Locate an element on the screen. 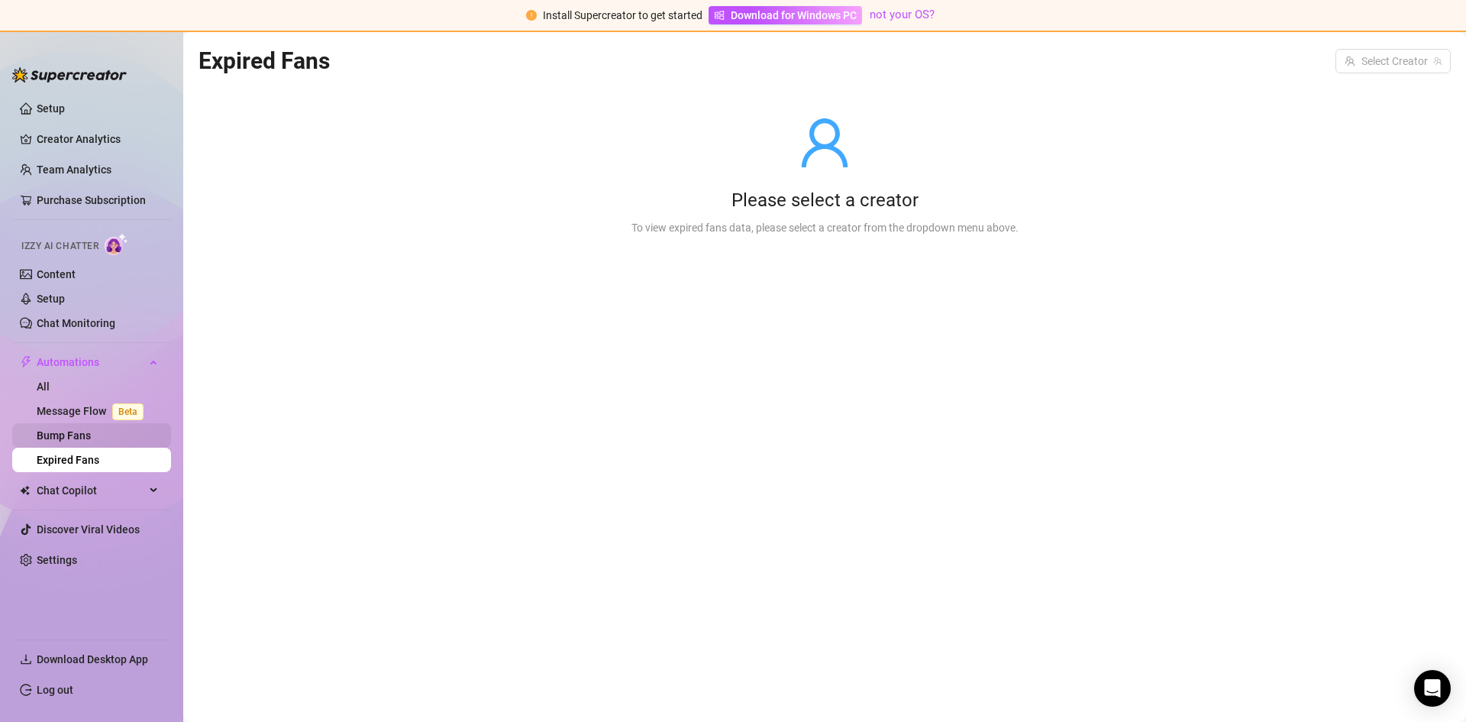  span: windows is located at coordinates (719, 15).